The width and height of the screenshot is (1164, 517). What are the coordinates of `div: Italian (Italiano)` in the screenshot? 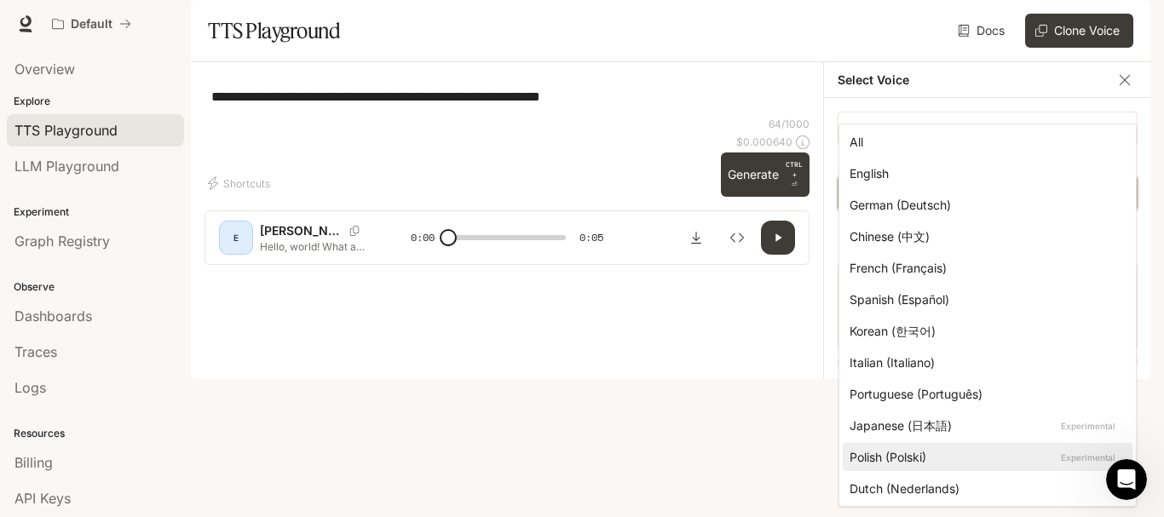 It's located at (984, 362).